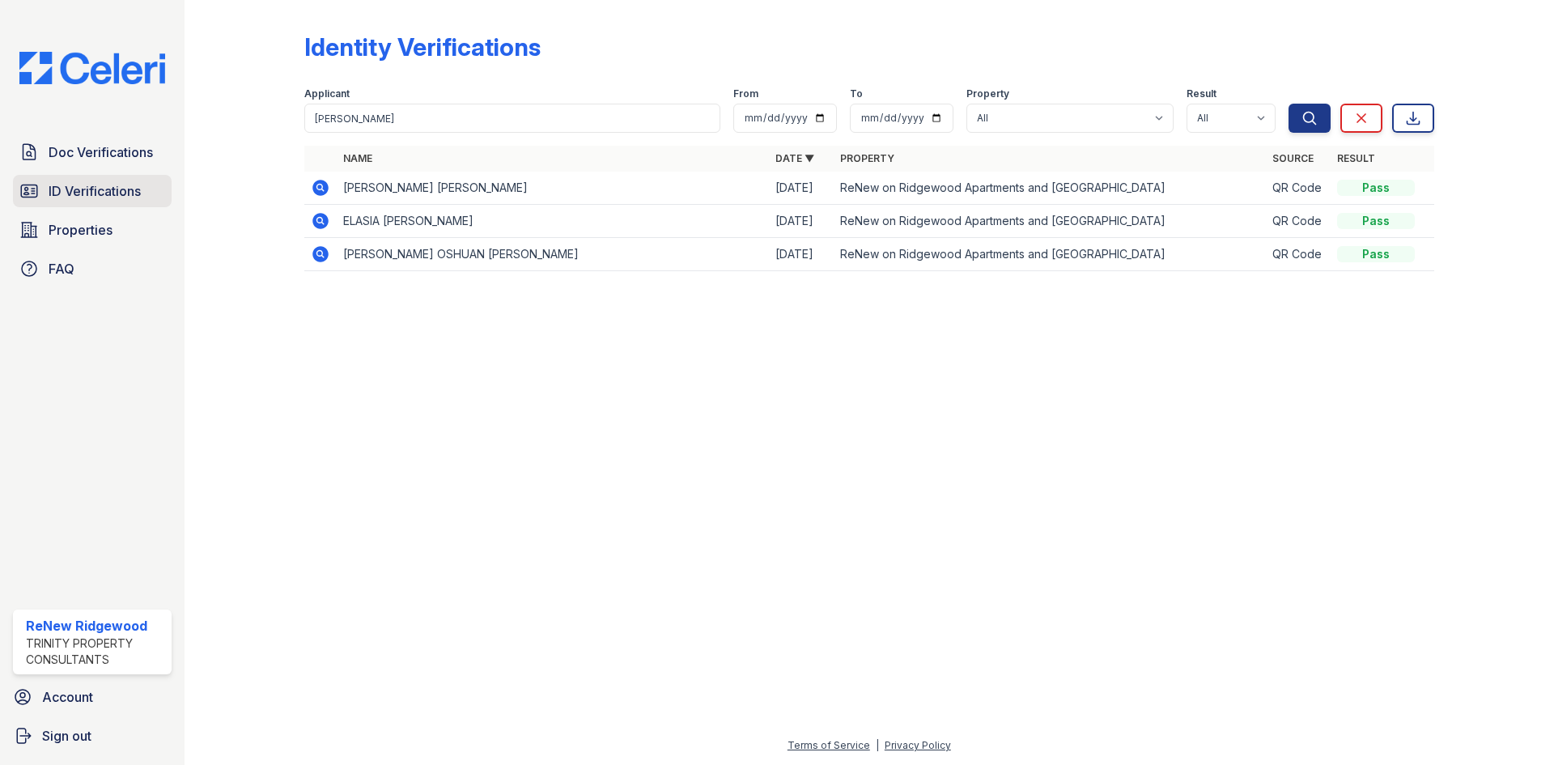  Describe the element at coordinates (422, 47) in the screenshot. I see `div: Identity Verifications` at that location.